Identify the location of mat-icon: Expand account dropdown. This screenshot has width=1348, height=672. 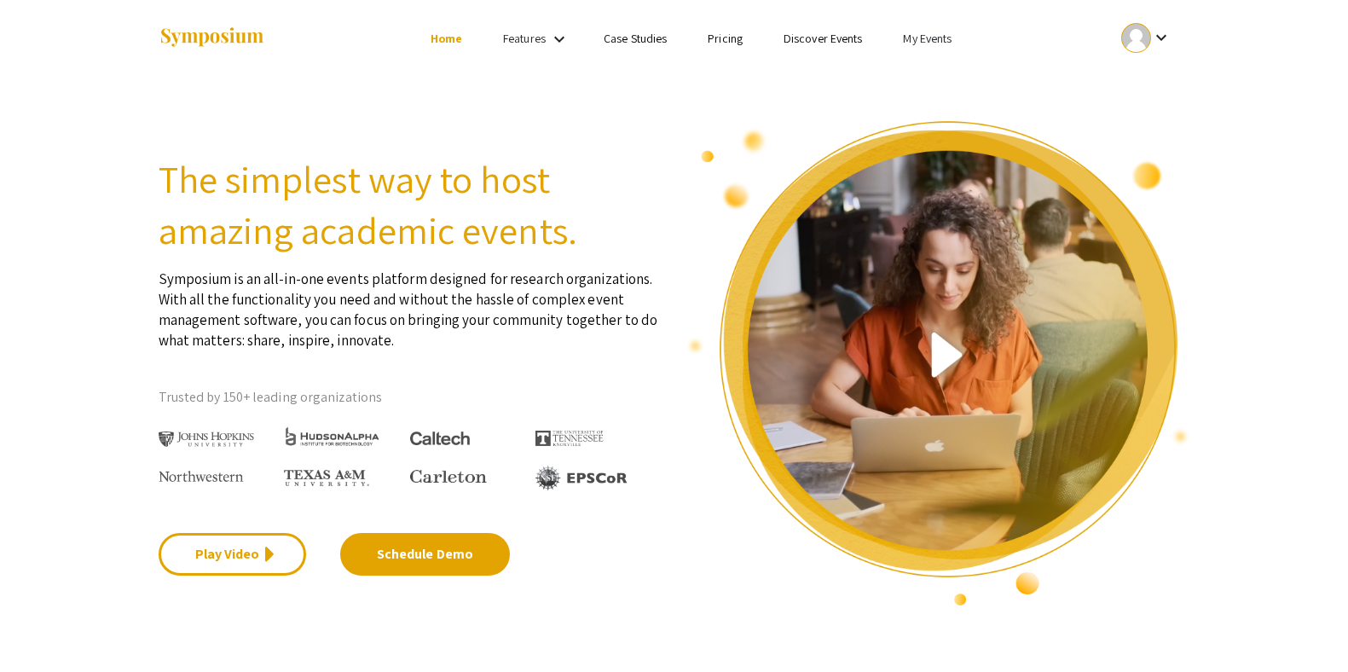
(1162, 38).